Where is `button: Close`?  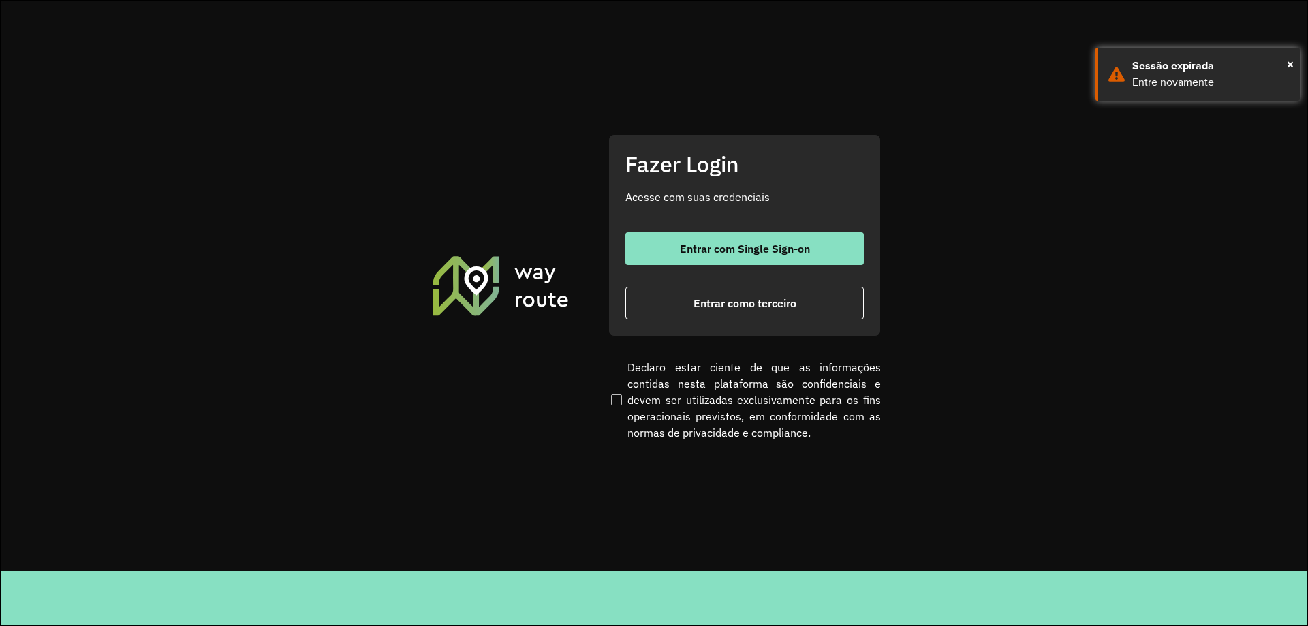 button: Close is located at coordinates (1291, 64).